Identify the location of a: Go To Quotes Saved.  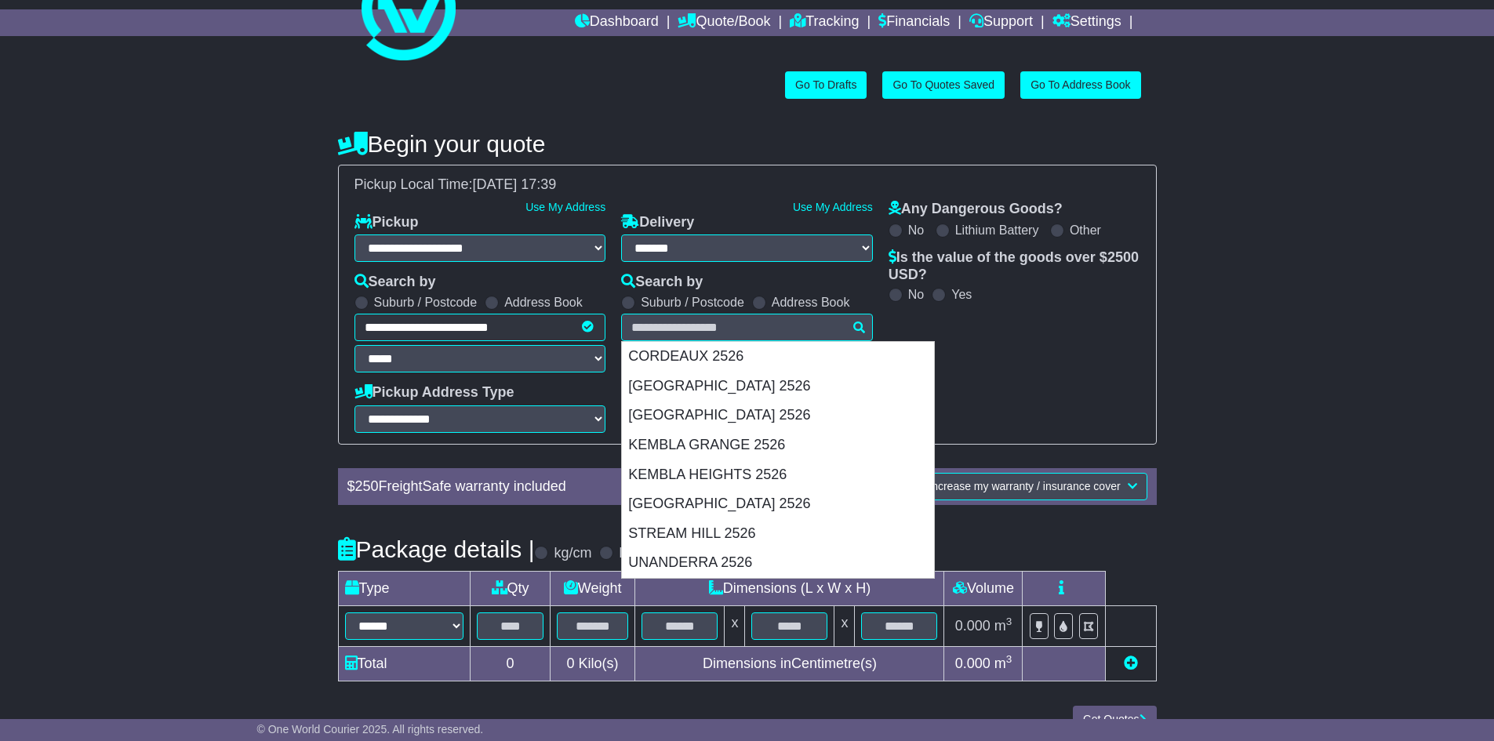
(944, 85).